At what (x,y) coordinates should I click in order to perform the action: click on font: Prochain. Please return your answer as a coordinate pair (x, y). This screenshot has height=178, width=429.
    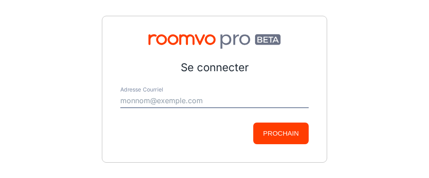
    Looking at the image, I should click on (281, 133).